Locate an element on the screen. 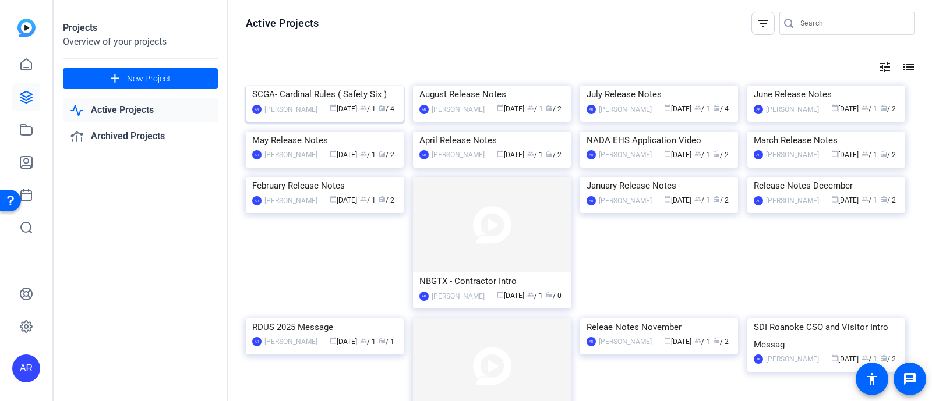 The image size is (932, 401). div: August Release Notes is located at coordinates (492, 94).